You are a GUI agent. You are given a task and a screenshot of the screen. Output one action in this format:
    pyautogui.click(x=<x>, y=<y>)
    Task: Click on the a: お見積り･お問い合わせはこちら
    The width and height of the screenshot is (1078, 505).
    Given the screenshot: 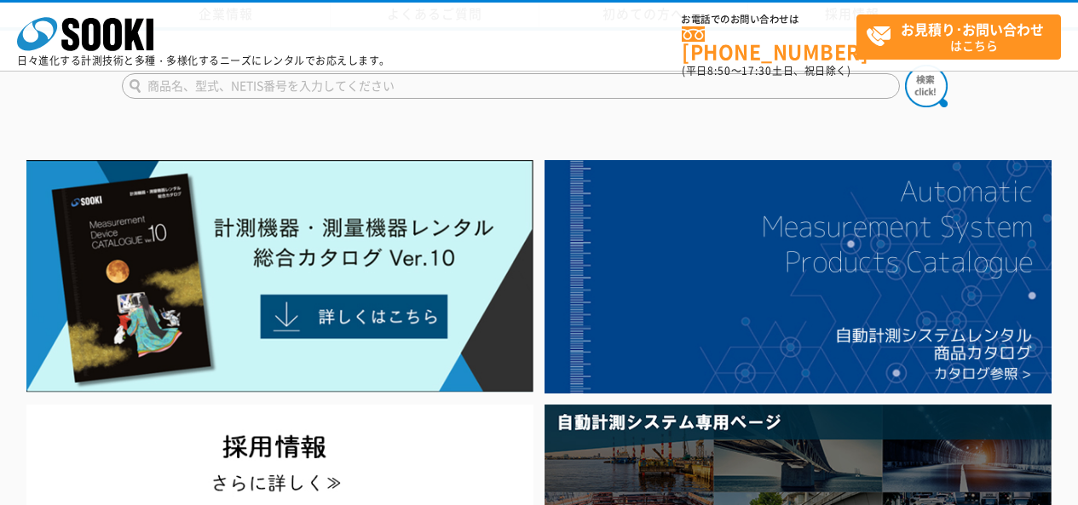 What is the action you would take?
    pyautogui.click(x=958, y=37)
    